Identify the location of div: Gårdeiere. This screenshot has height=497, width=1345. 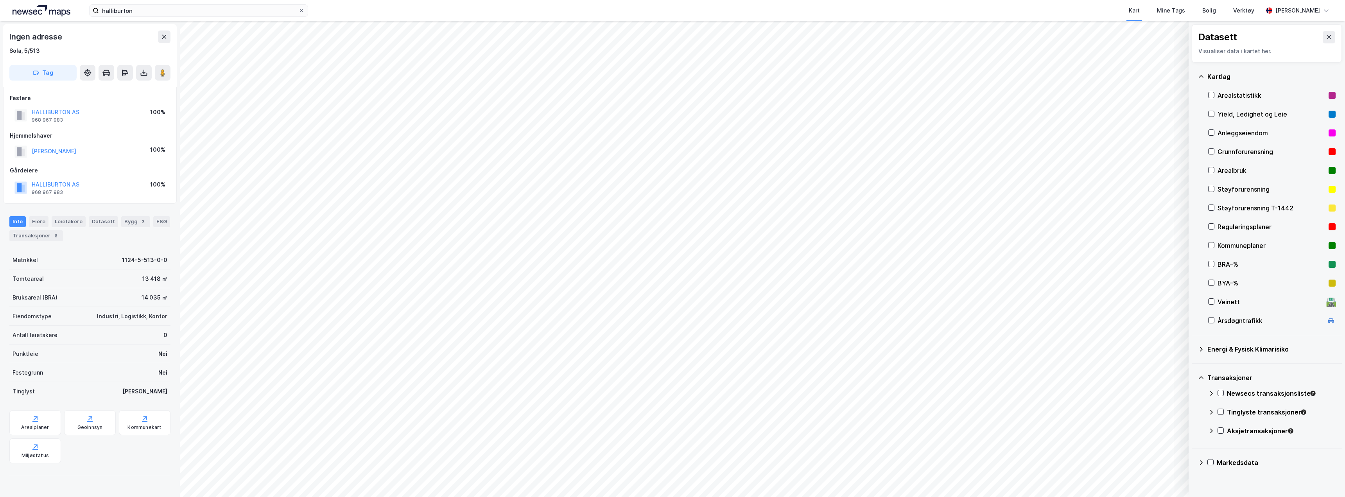
(90, 170).